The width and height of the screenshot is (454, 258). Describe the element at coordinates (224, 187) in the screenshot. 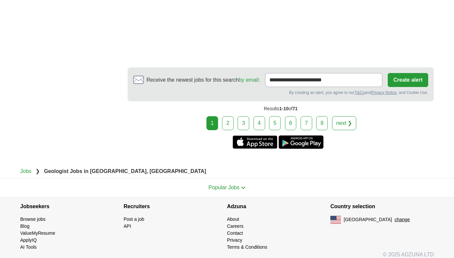

I see `span: Popular Jobs` at that location.